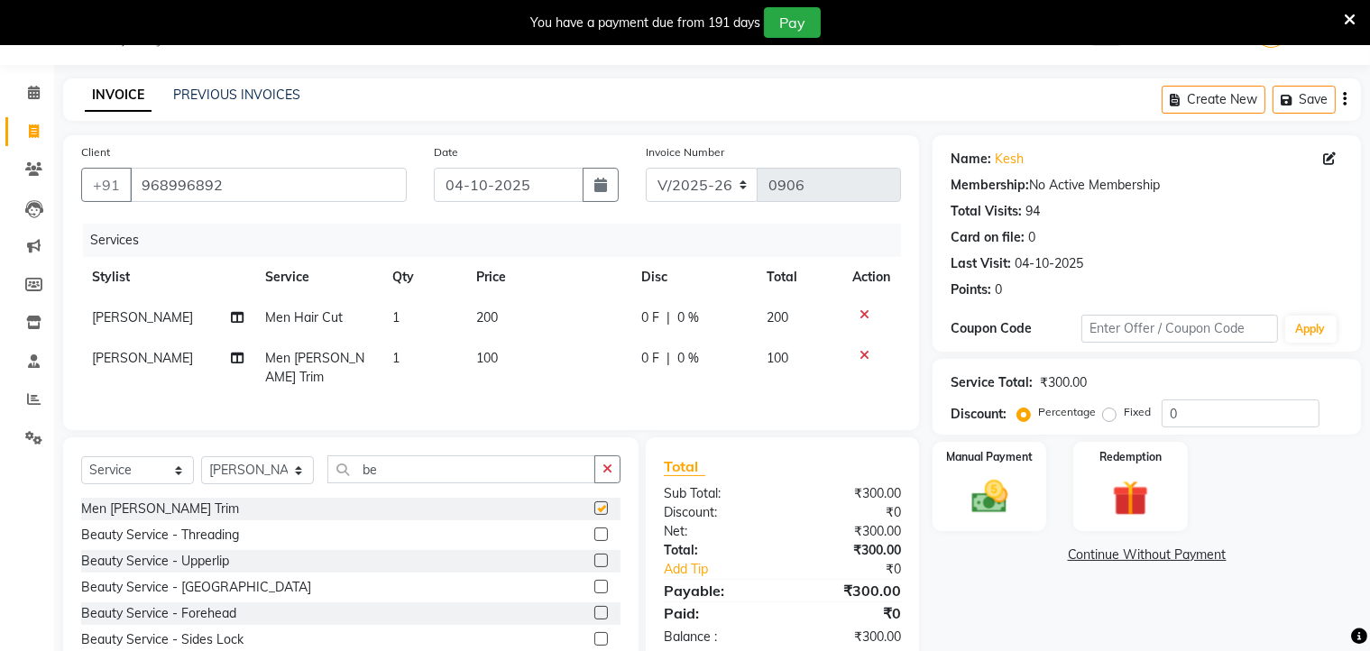  Describe the element at coordinates (988, 237) in the screenshot. I see `div: Card on file:` at that location.